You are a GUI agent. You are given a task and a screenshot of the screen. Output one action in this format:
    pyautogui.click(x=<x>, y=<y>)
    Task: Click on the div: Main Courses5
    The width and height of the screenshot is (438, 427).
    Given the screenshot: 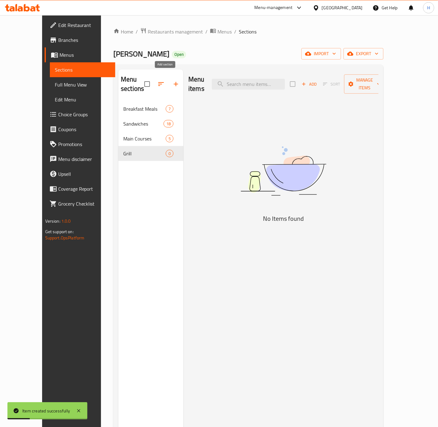 What is the action you would take?
    pyautogui.click(x=151, y=139)
    